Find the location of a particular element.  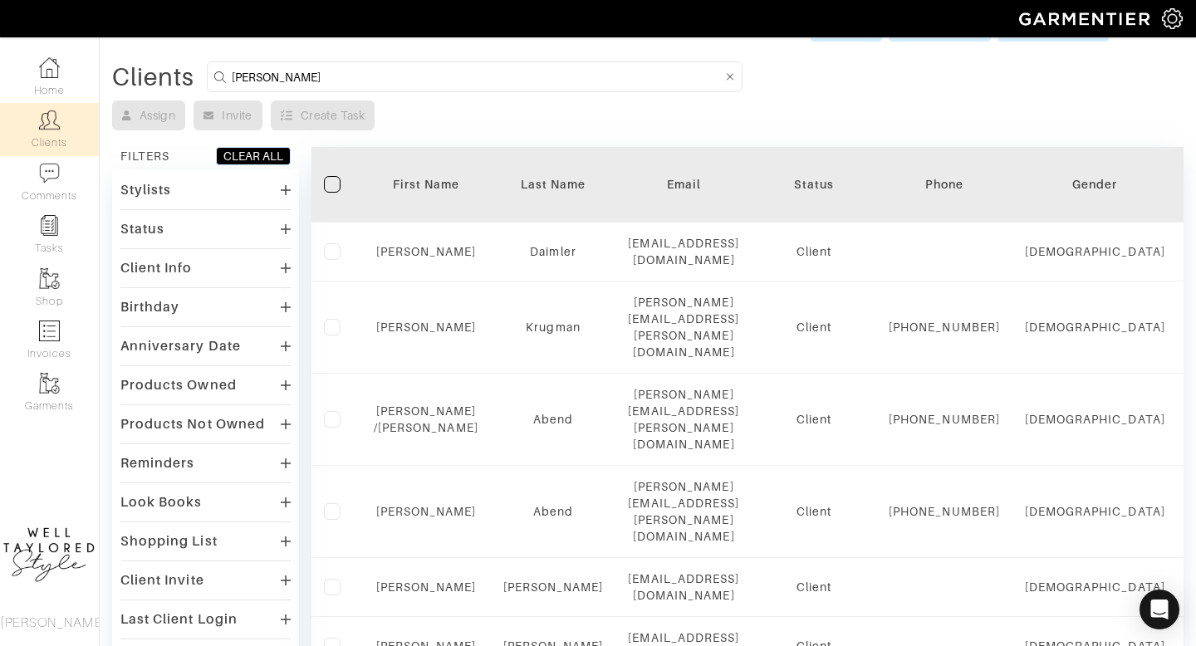

div: Last Client Login is located at coordinates (179, 620).